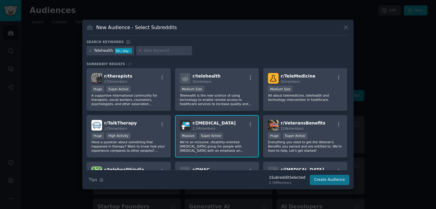  I want to click on img: VeteransBenefits, so click(273, 125).